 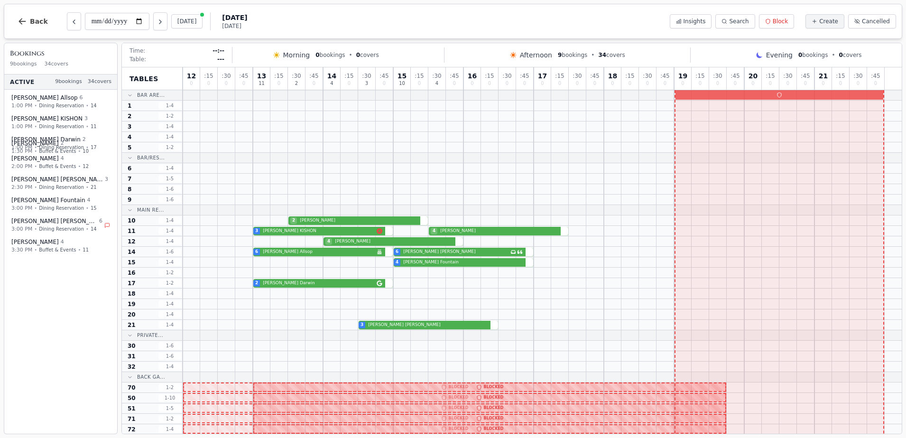 I want to click on span: 3:30 PM, so click(x=22, y=249).